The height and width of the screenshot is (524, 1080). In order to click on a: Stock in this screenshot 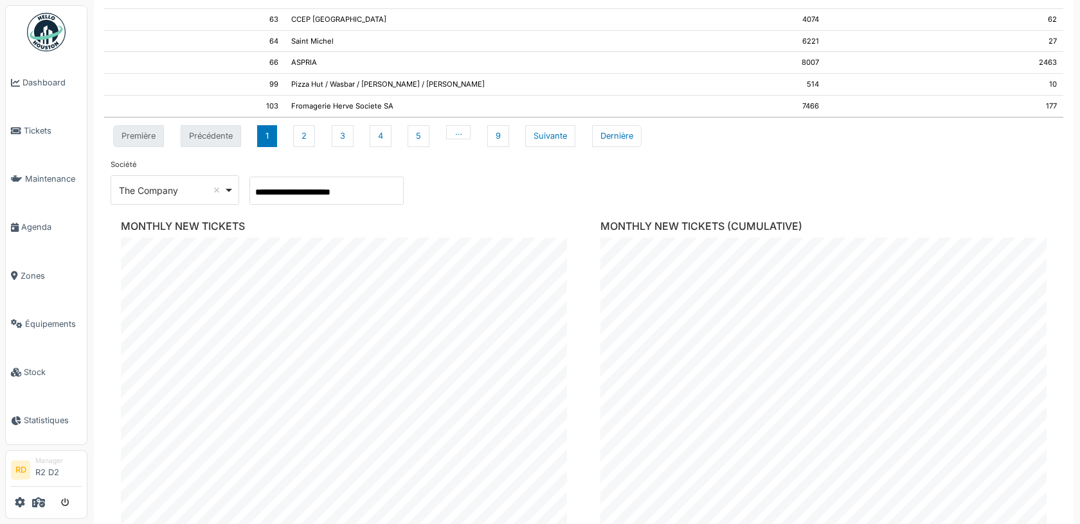, I will do `click(46, 372)`.